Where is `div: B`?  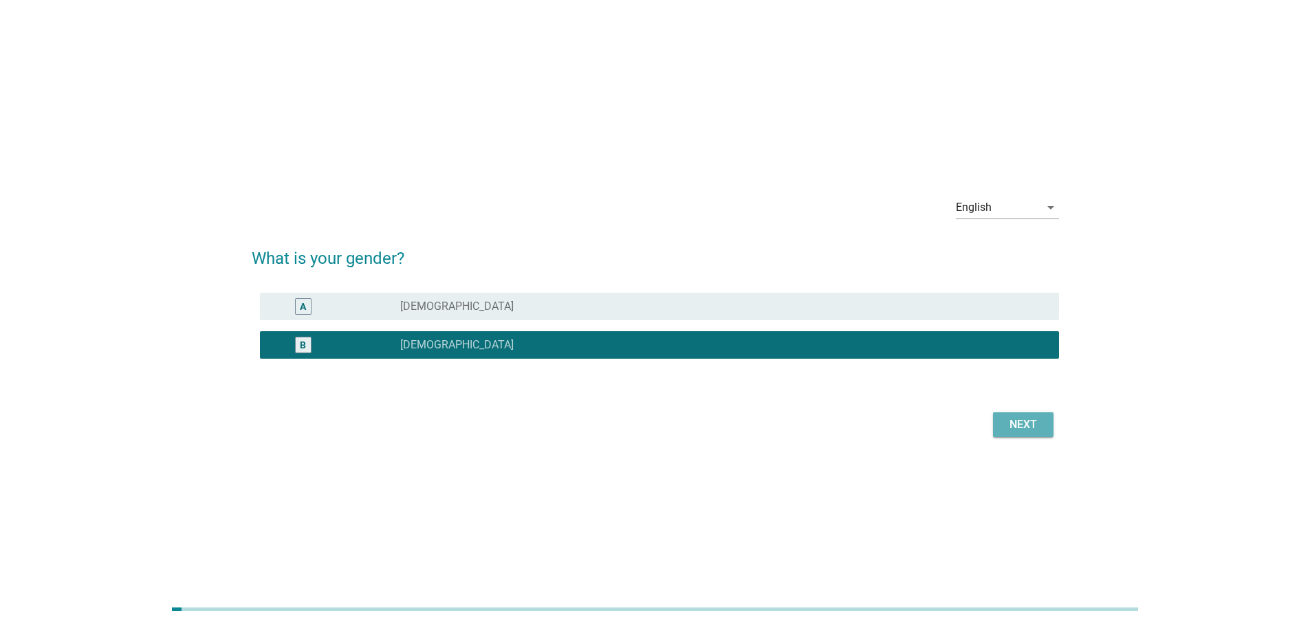 div: B is located at coordinates (302, 344).